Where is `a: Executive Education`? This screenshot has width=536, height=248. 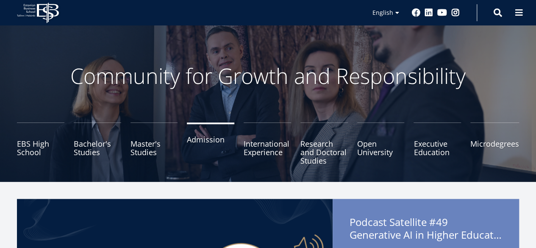 a: Executive Education is located at coordinates (437, 144).